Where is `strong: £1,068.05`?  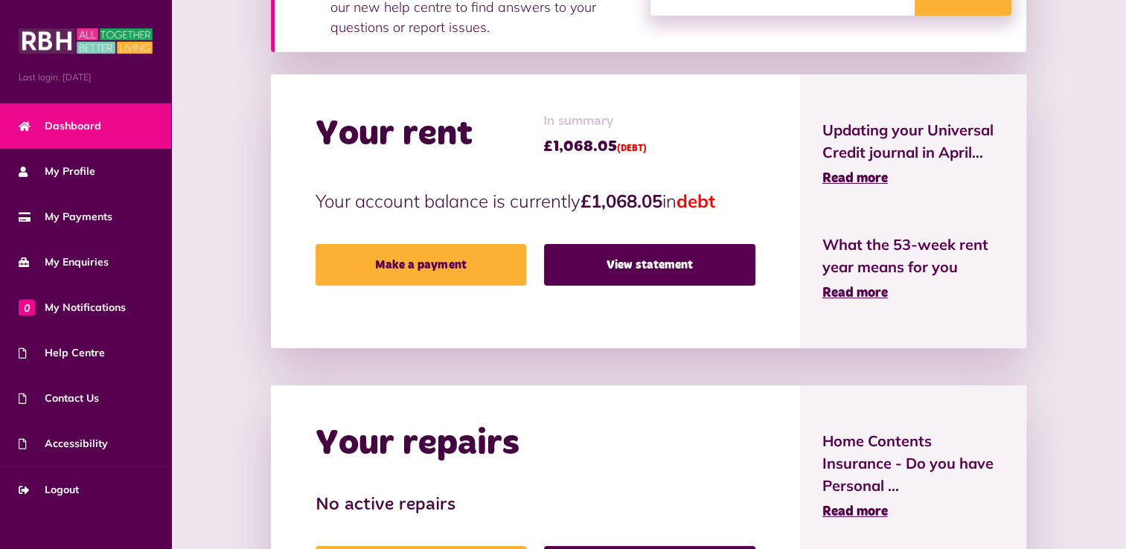
strong: £1,068.05 is located at coordinates (621, 201).